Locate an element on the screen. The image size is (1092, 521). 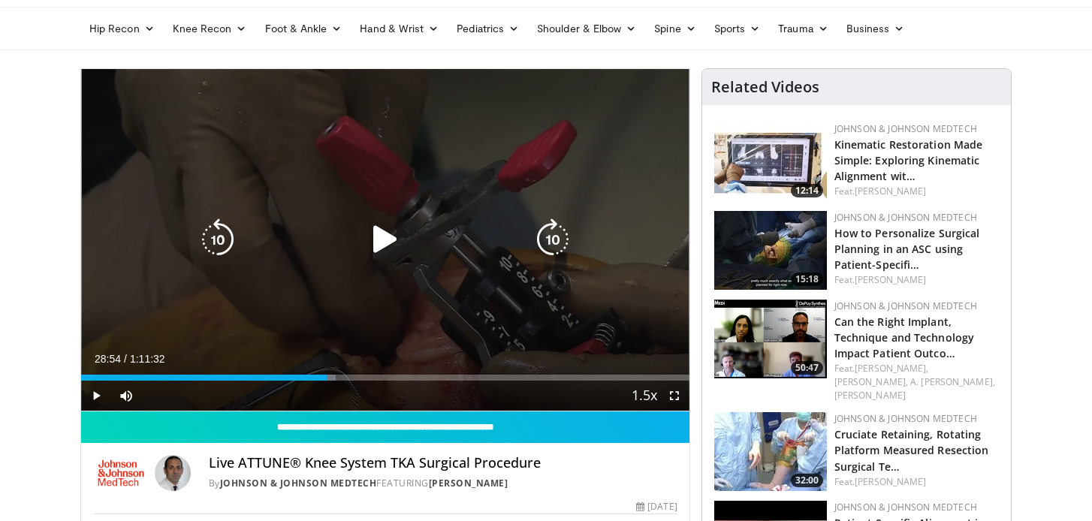
a: Hip Recon is located at coordinates (122, 29).